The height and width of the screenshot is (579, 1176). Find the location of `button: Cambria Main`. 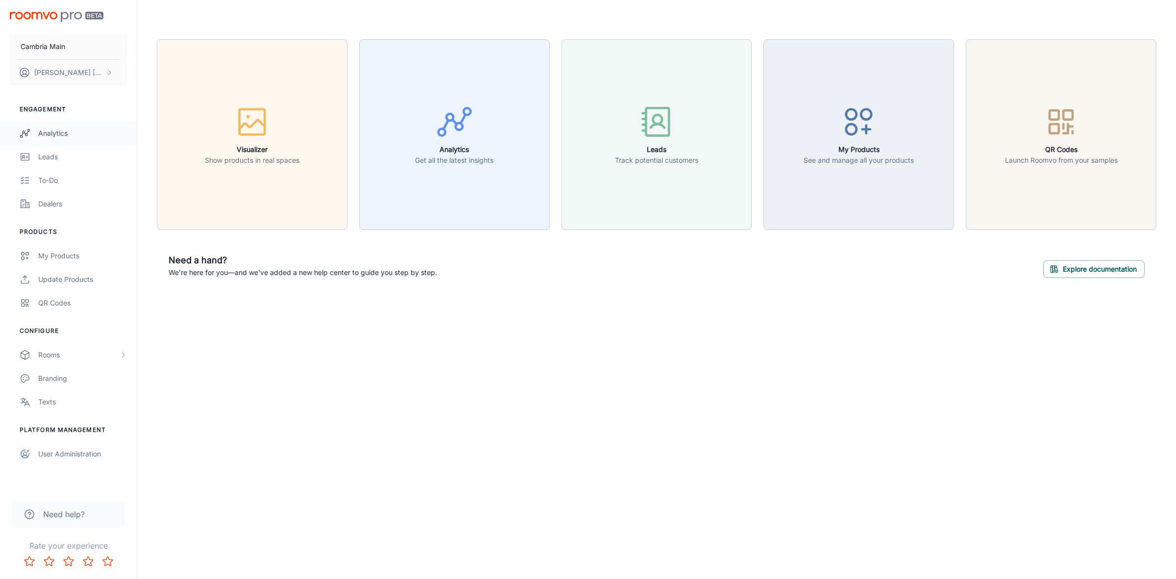

button: Cambria Main is located at coordinates (68, 47).